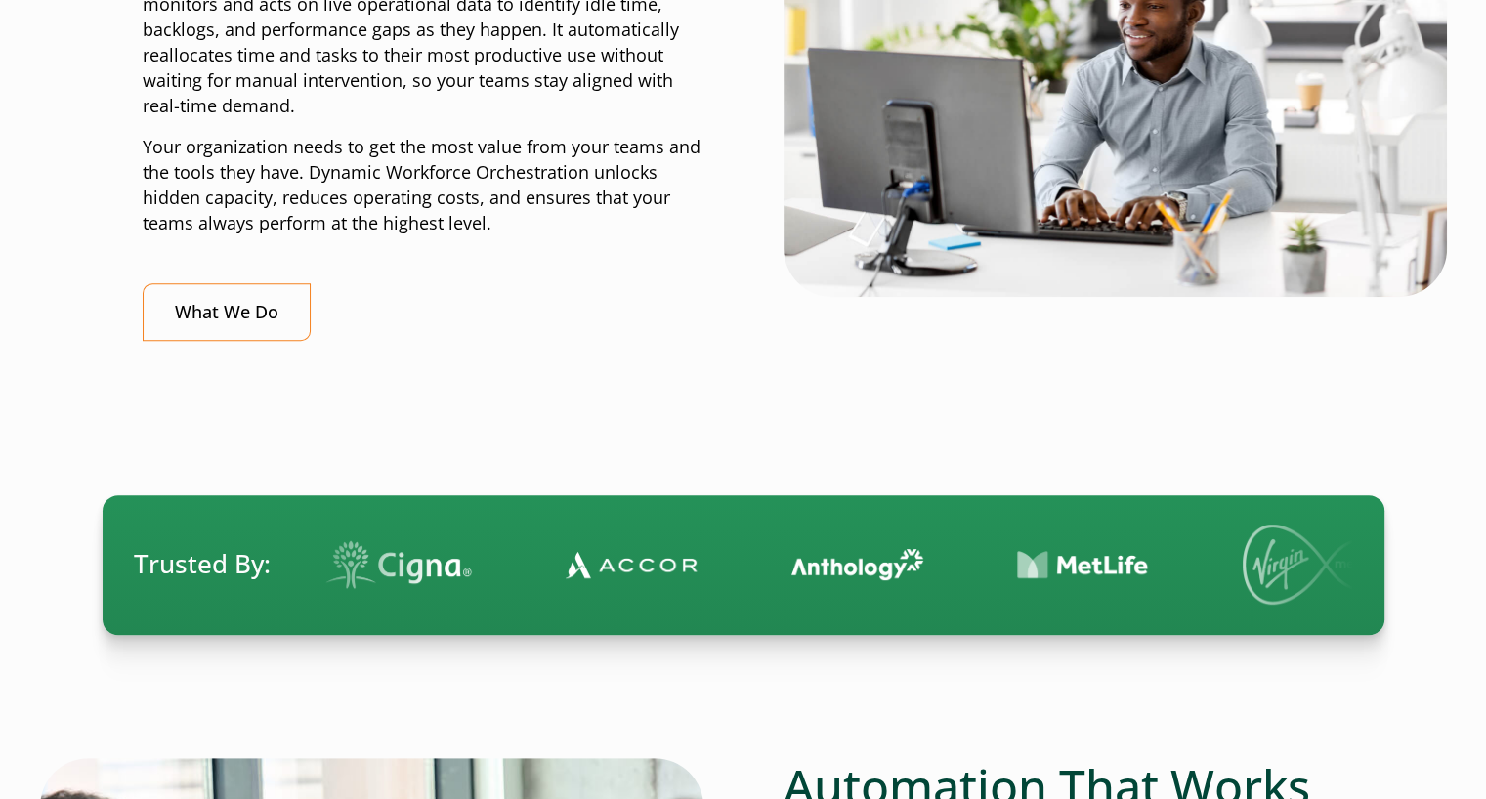 The height and width of the screenshot is (799, 1486). I want to click on img: Contact Center Automation Accor Logo, so click(628, 565).